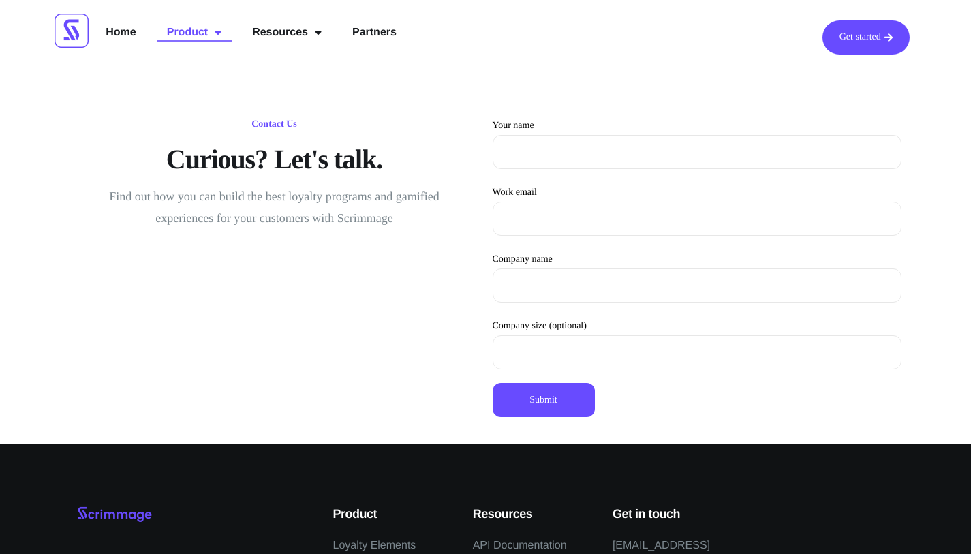 The width and height of the screenshot is (971, 554). Describe the element at coordinates (274, 125) in the screenshot. I see `h6: Contact Us` at that location.